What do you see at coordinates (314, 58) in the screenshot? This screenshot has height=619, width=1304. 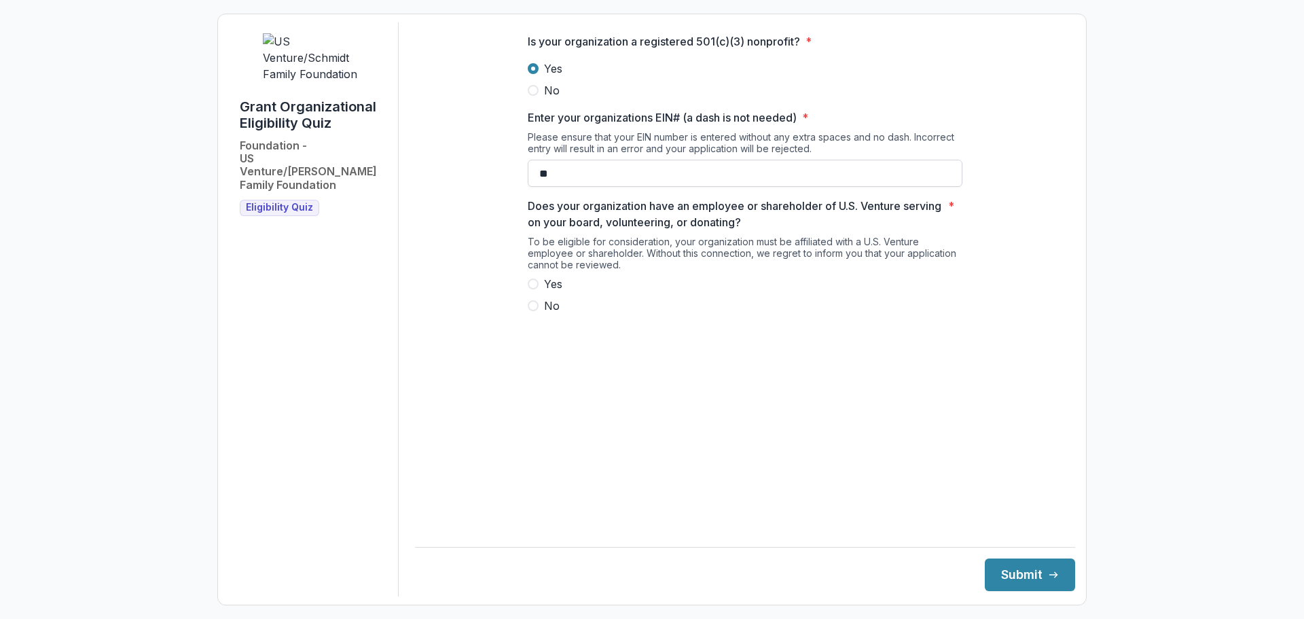 I see `img: US Venture/Schmidt Family Foundation` at bounding box center [314, 58].